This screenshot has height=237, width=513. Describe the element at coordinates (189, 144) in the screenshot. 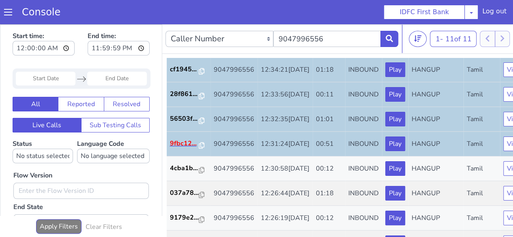

I see `a: 4cba1b...` at that location.